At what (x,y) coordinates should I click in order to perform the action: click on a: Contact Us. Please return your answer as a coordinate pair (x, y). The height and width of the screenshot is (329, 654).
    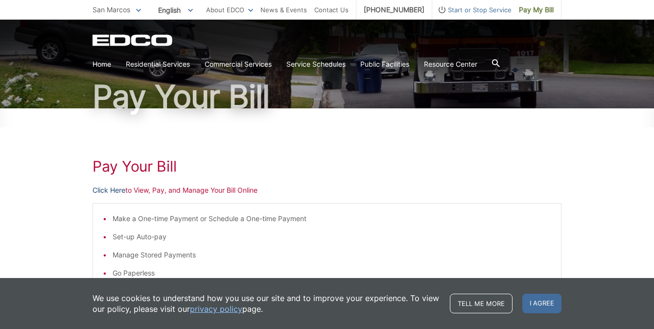
    Looking at the image, I should click on (331, 10).